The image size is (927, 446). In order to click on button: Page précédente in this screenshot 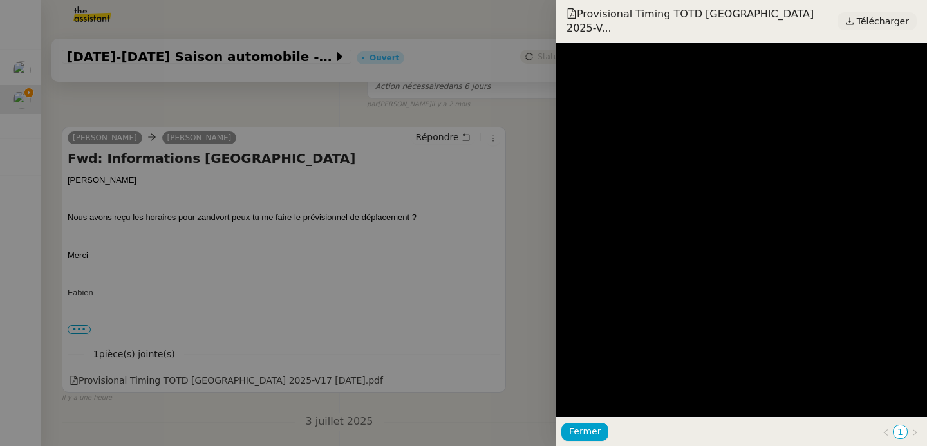, I will do `click(885, 432)`.